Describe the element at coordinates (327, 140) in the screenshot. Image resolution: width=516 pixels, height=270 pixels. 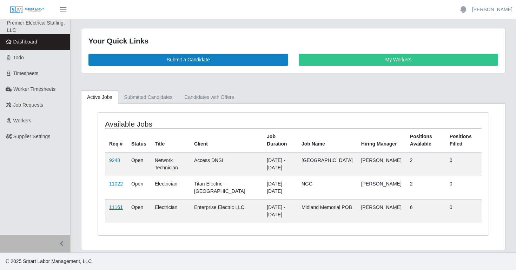
I see `th: Job Name` at that location.